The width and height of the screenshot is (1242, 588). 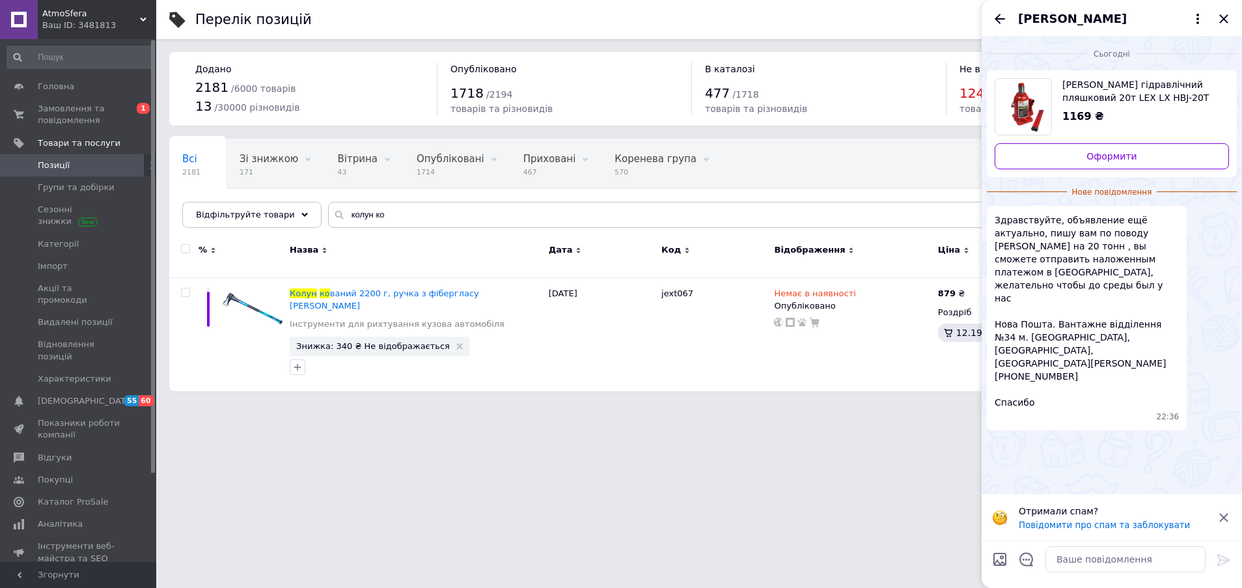 What do you see at coordinates (357, 159) in the screenshot?
I see `span: Вітрина` at bounding box center [357, 159].